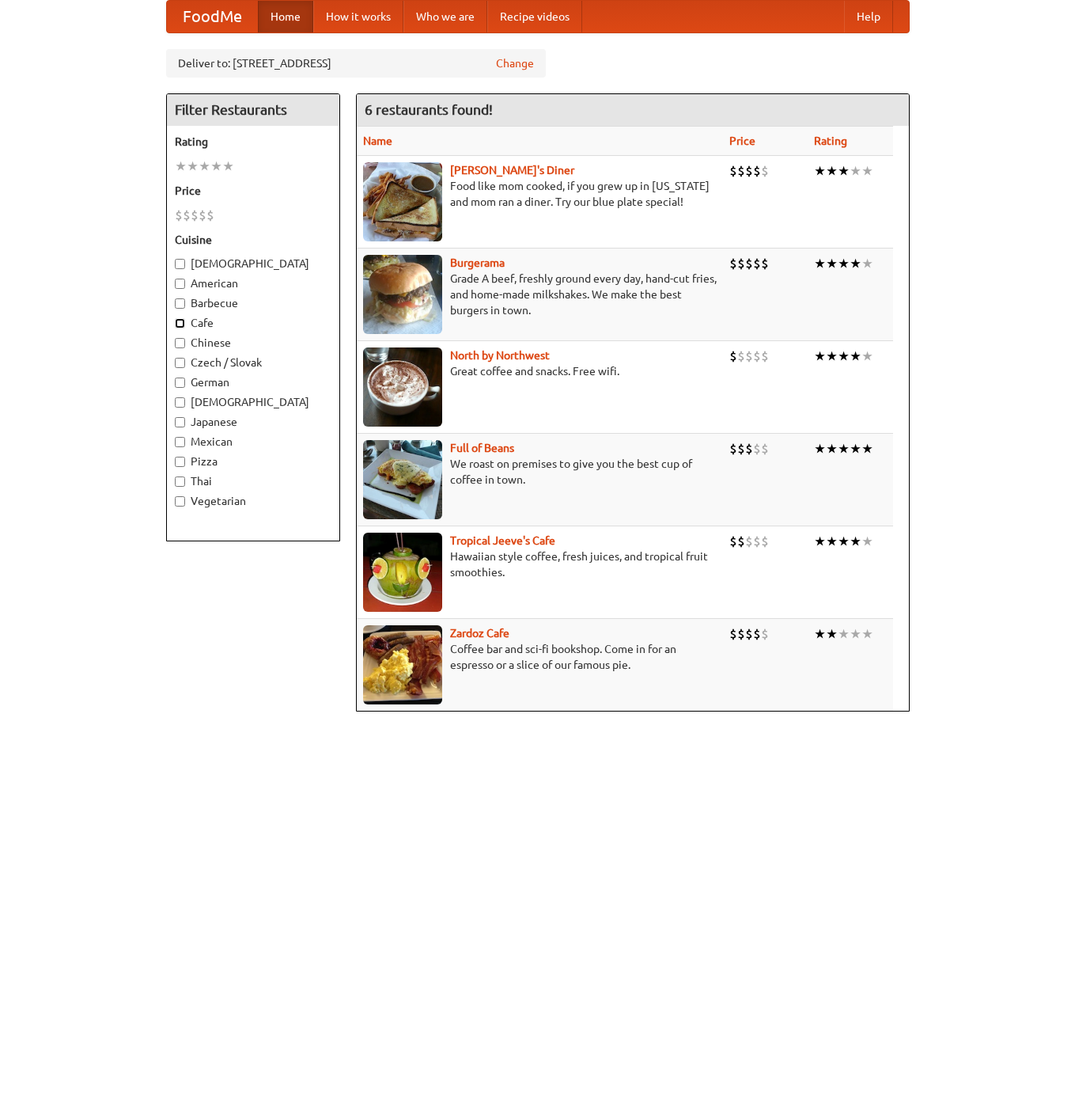 The image size is (1075, 1120). Describe the element at coordinates (403, 295) in the screenshot. I see `img: burgerama.jpg` at that location.